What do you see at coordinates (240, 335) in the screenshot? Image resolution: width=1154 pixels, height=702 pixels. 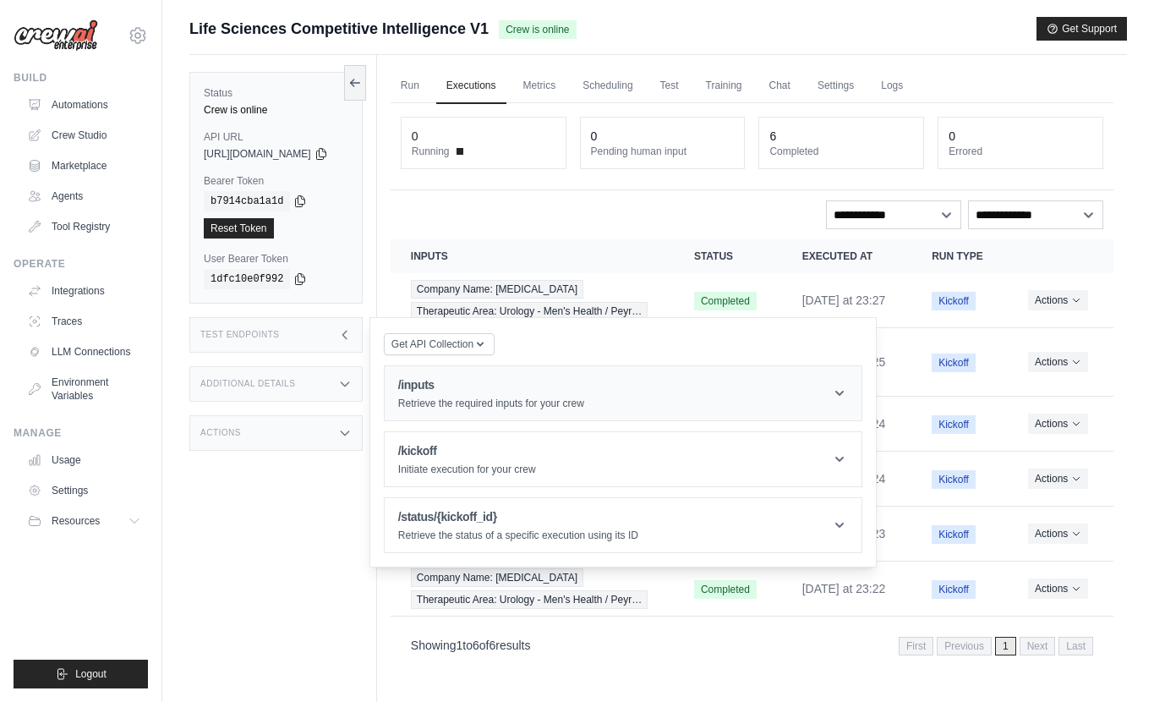 I see `h3: Test Endpoints` at bounding box center [240, 335].